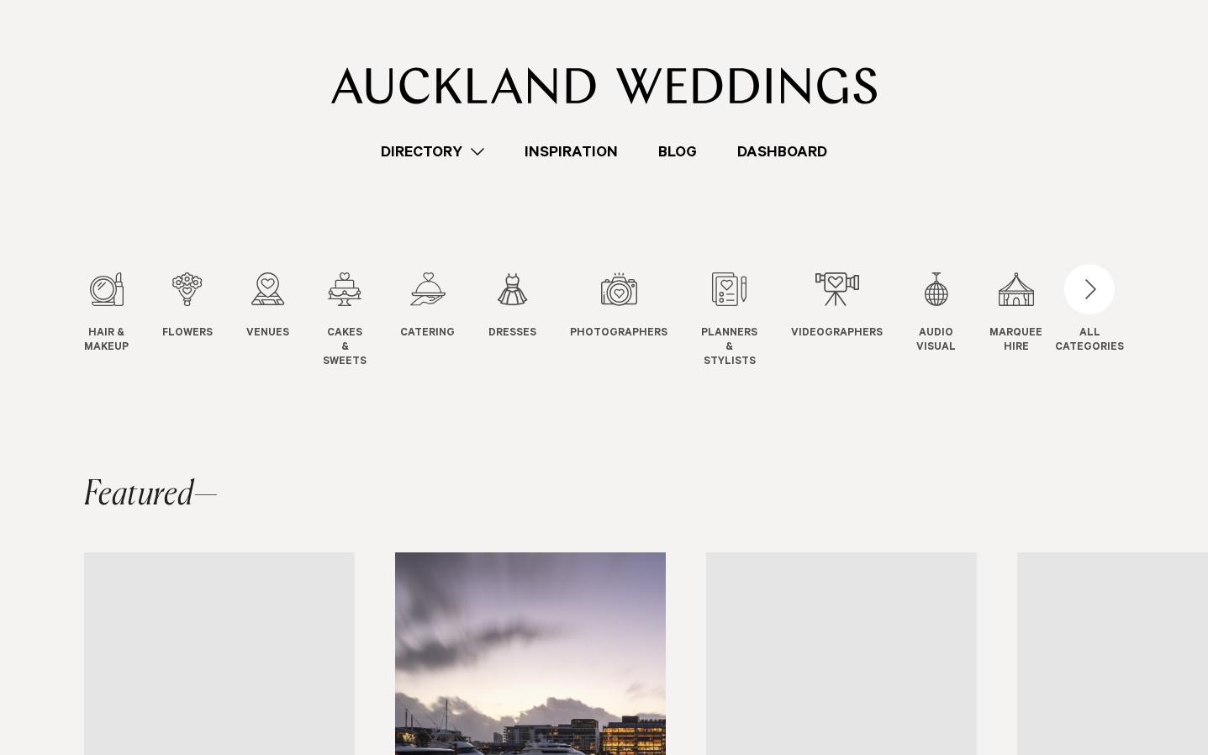  What do you see at coordinates (1090, 312) in the screenshot?
I see `button: ALLCATEGORIES` at bounding box center [1090, 312].